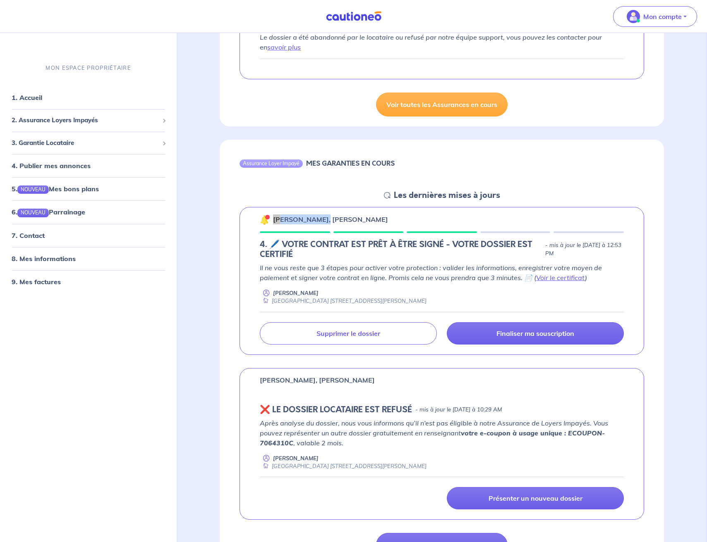 The height and width of the screenshot is (542, 707). I want to click on p: MON ESPACE PROPRIÉTAIRE, so click(88, 68).